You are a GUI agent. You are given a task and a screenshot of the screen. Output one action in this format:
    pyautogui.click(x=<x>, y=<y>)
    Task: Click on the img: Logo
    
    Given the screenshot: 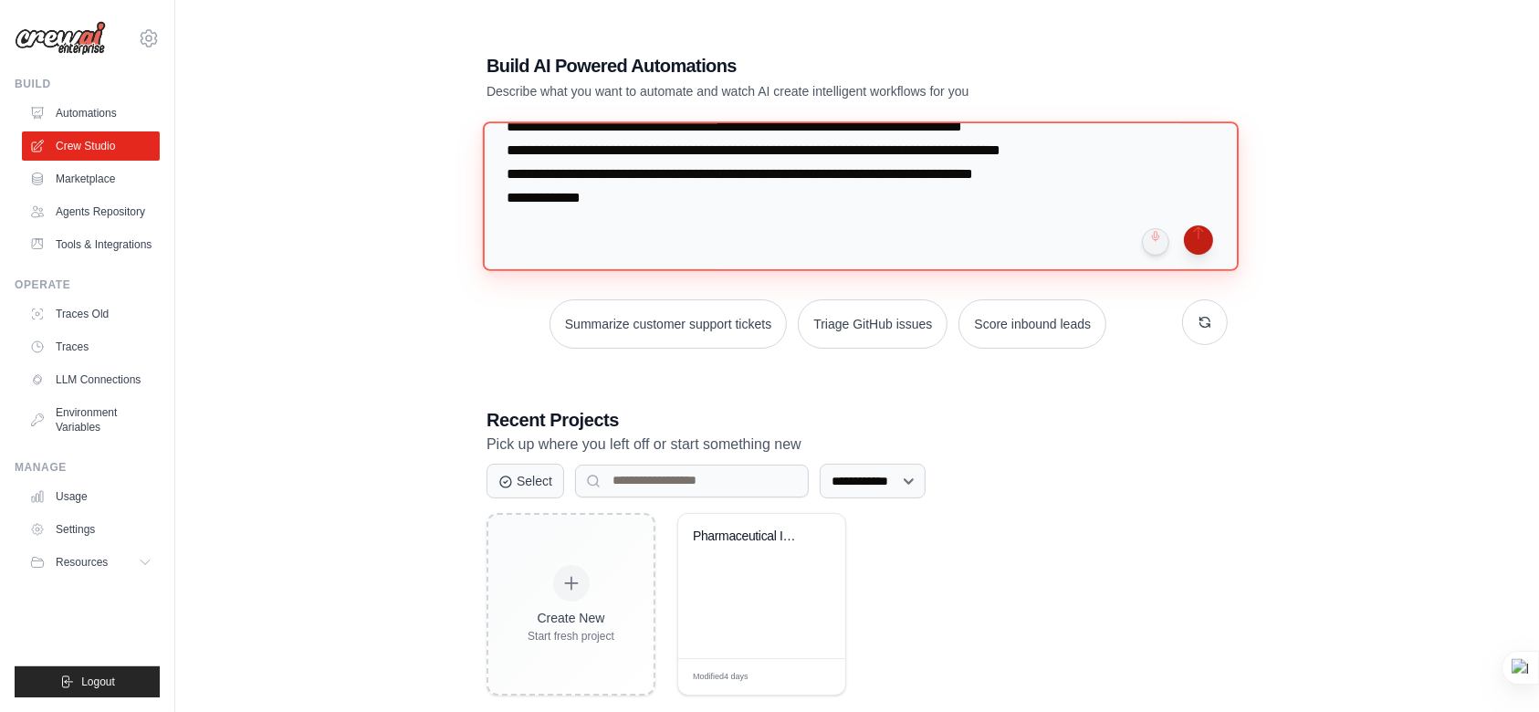 What is the action you would take?
    pyautogui.click(x=60, y=38)
    